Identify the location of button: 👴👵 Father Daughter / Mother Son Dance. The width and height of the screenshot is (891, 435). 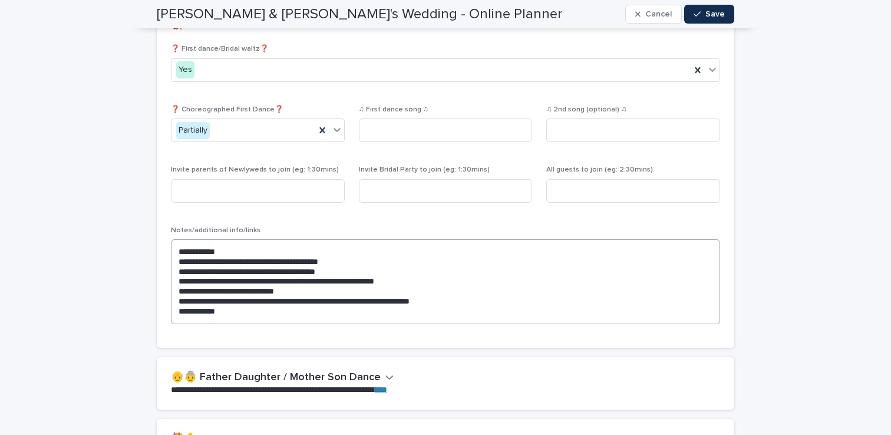
(282, 378).